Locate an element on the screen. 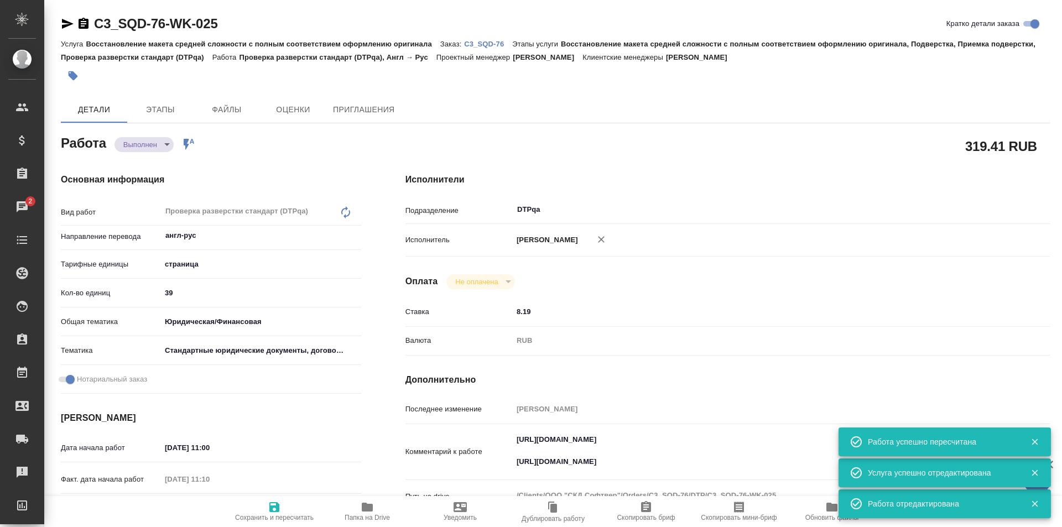 The width and height of the screenshot is (1062, 527). p: Восстановление макета средней сложности с полным соответствием оформлению оригинала is located at coordinates (263, 44).